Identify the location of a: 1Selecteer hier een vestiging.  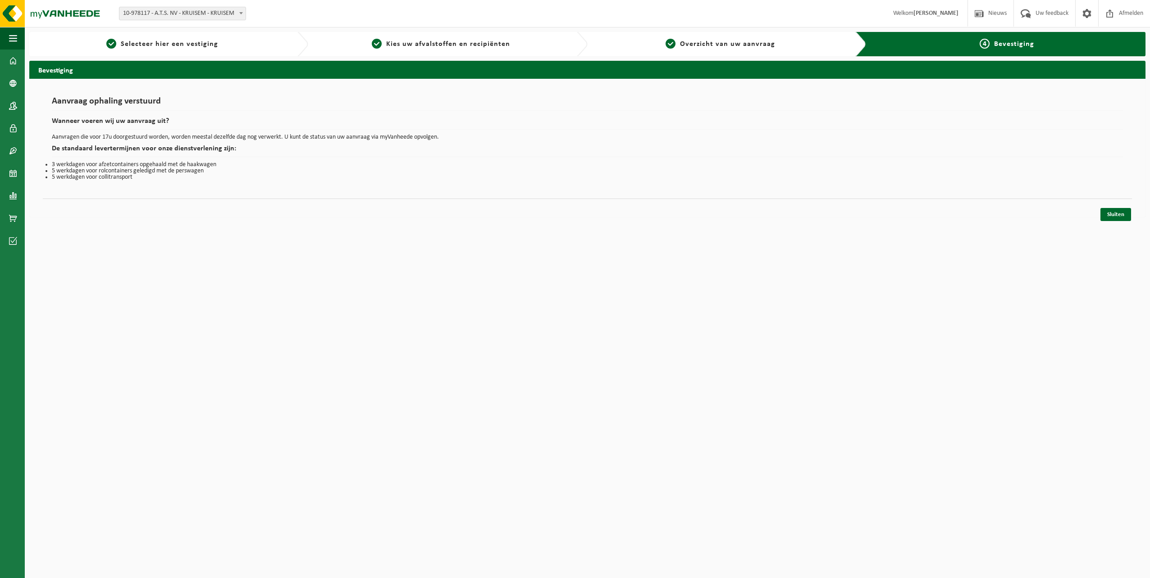
(162, 44).